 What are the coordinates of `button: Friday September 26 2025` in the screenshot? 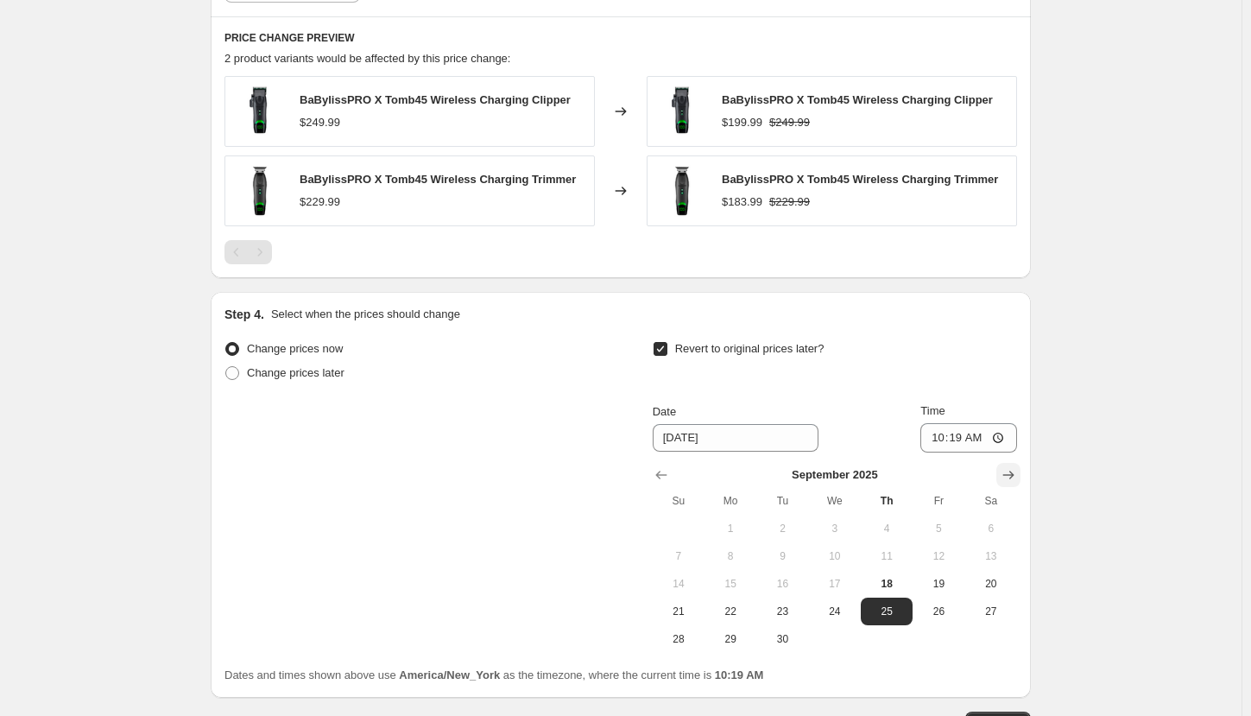 It's located at (938, 611).